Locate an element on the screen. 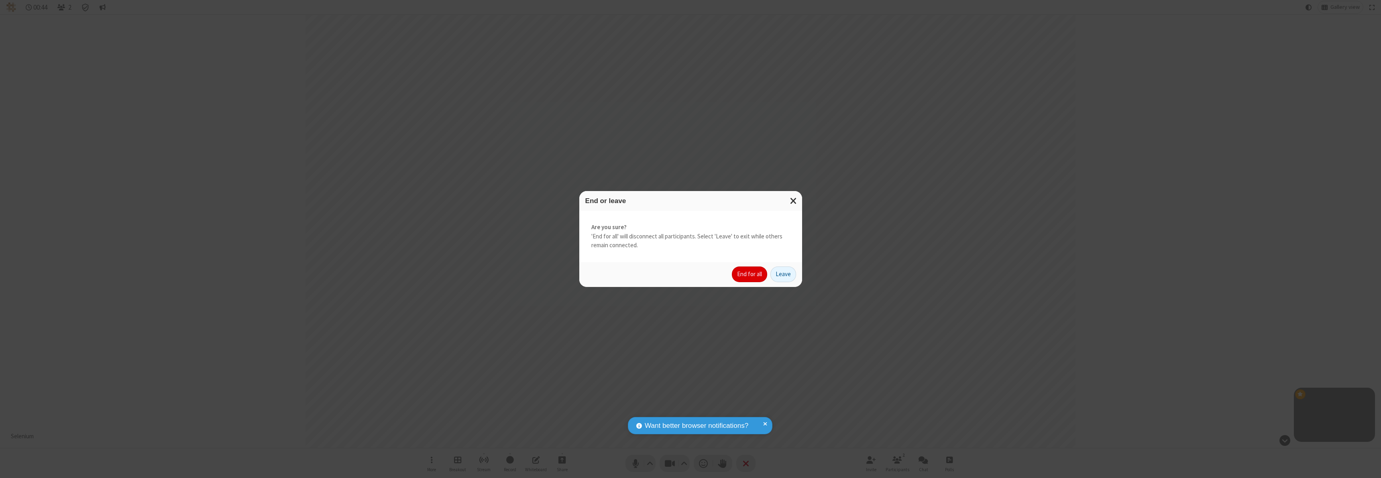  div: 'End for all' will disconnect all participants. Select 'Leave' to exit while others remain connec... is located at coordinates (690, 236).